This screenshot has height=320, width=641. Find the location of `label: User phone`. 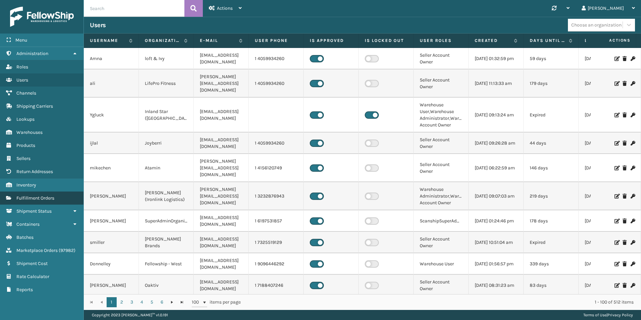

label: User phone is located at coordinates (276, 41).